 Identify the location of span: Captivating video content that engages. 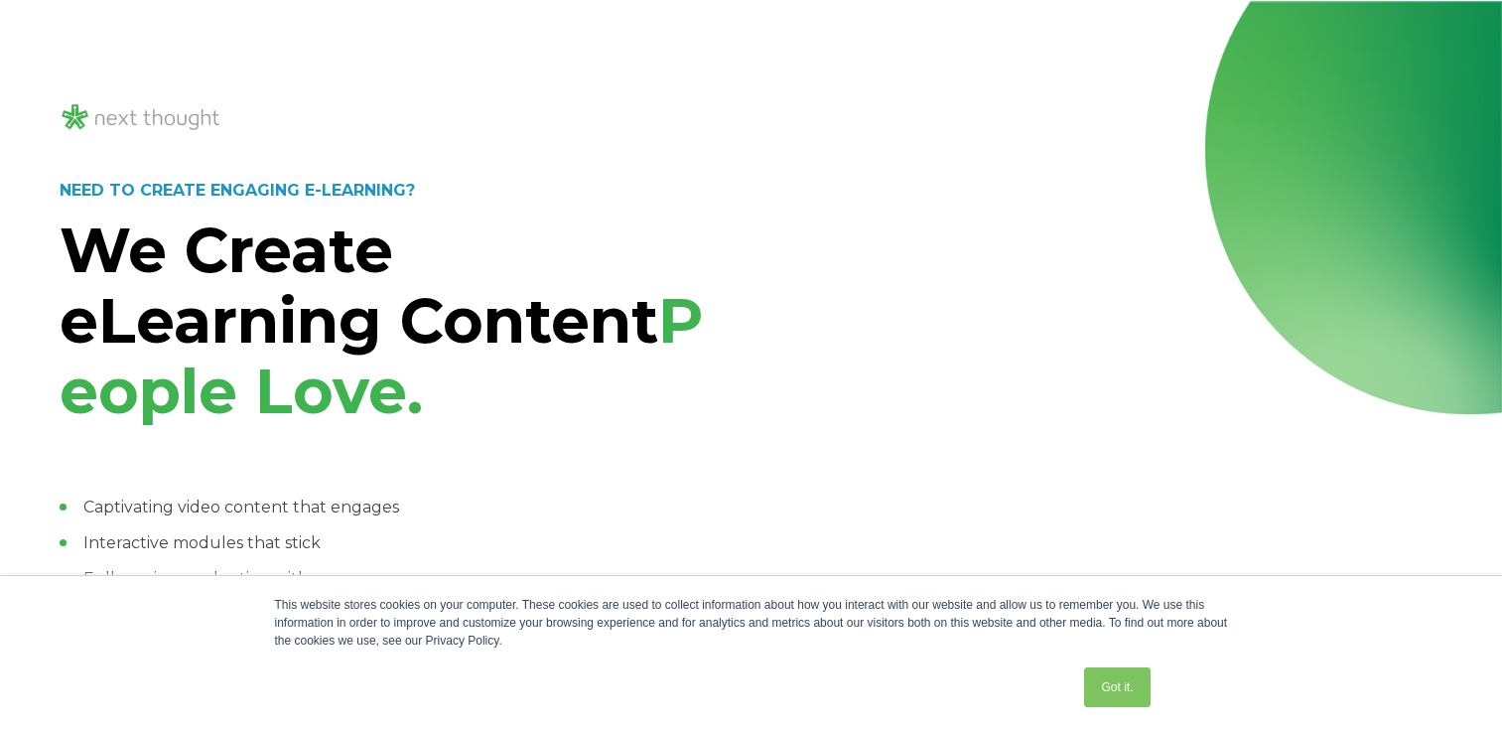
(241, 506).